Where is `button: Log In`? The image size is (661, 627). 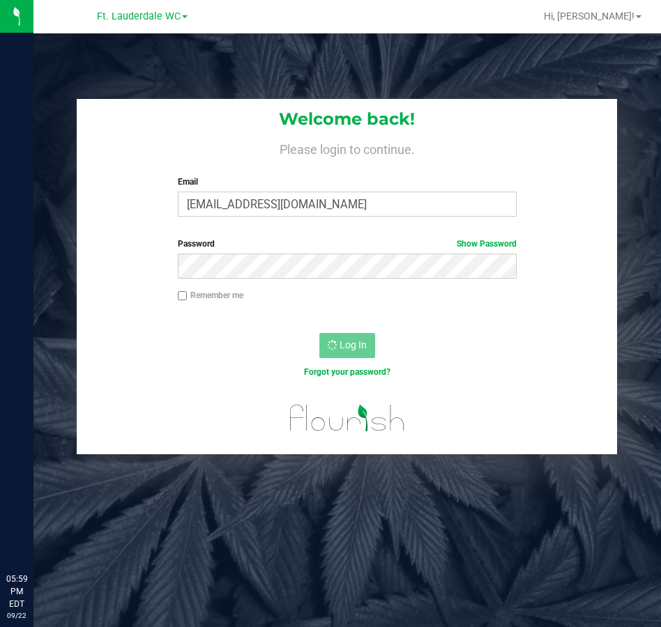 button: Log In is located at coordinates (347, 346).